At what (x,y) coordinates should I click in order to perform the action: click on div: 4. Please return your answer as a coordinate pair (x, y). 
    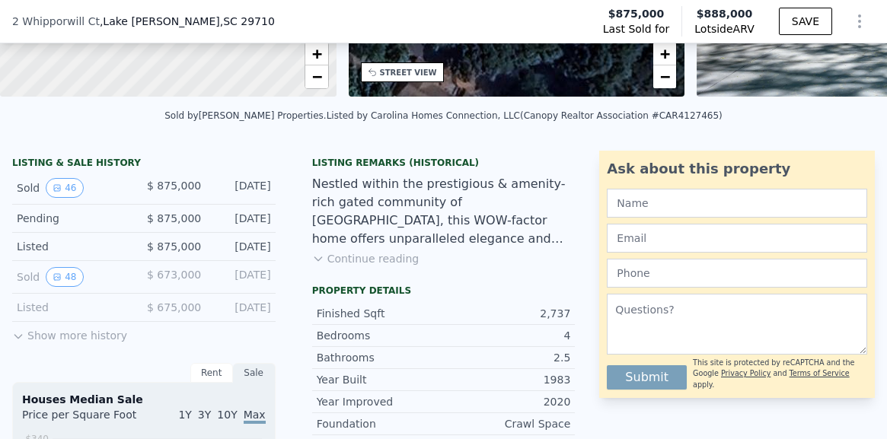
    Looking at the image, I should click on (506, 336).